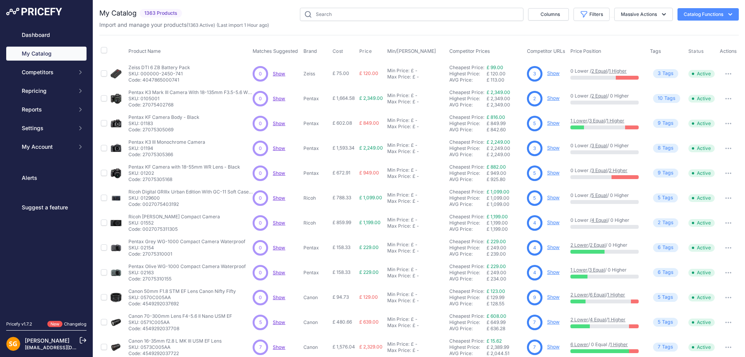 The width and height of the screenshot is (745, 357). Describe the element at coordinates (164, 130) in the screenshot. I see `p: Code: 27075305069` at that location.